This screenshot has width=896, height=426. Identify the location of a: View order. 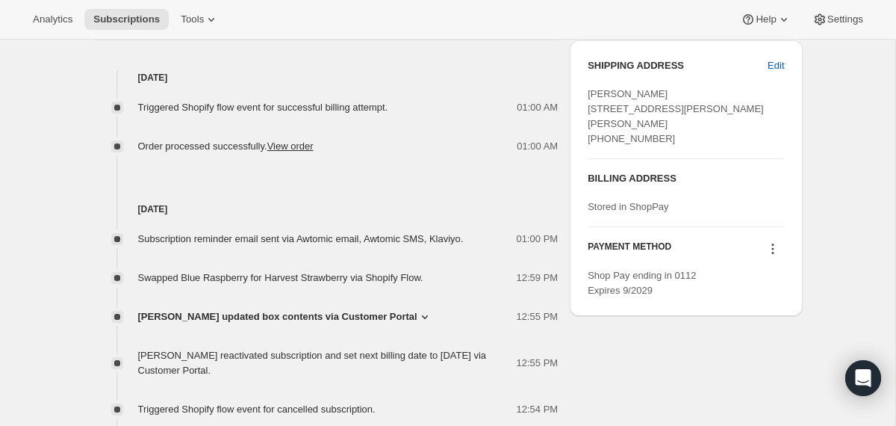
(291, 146).